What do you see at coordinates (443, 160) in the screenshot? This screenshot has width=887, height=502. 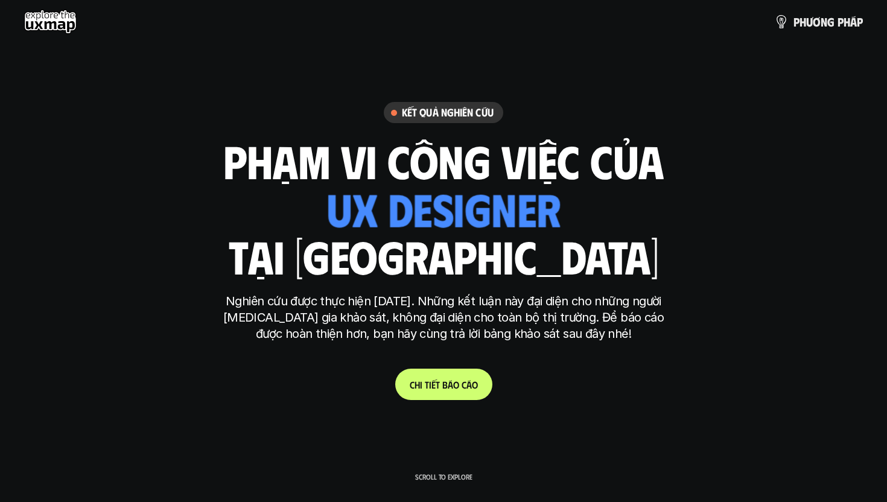 I see `h1: phạm vi công việc của` at bounding box center [443, 160].